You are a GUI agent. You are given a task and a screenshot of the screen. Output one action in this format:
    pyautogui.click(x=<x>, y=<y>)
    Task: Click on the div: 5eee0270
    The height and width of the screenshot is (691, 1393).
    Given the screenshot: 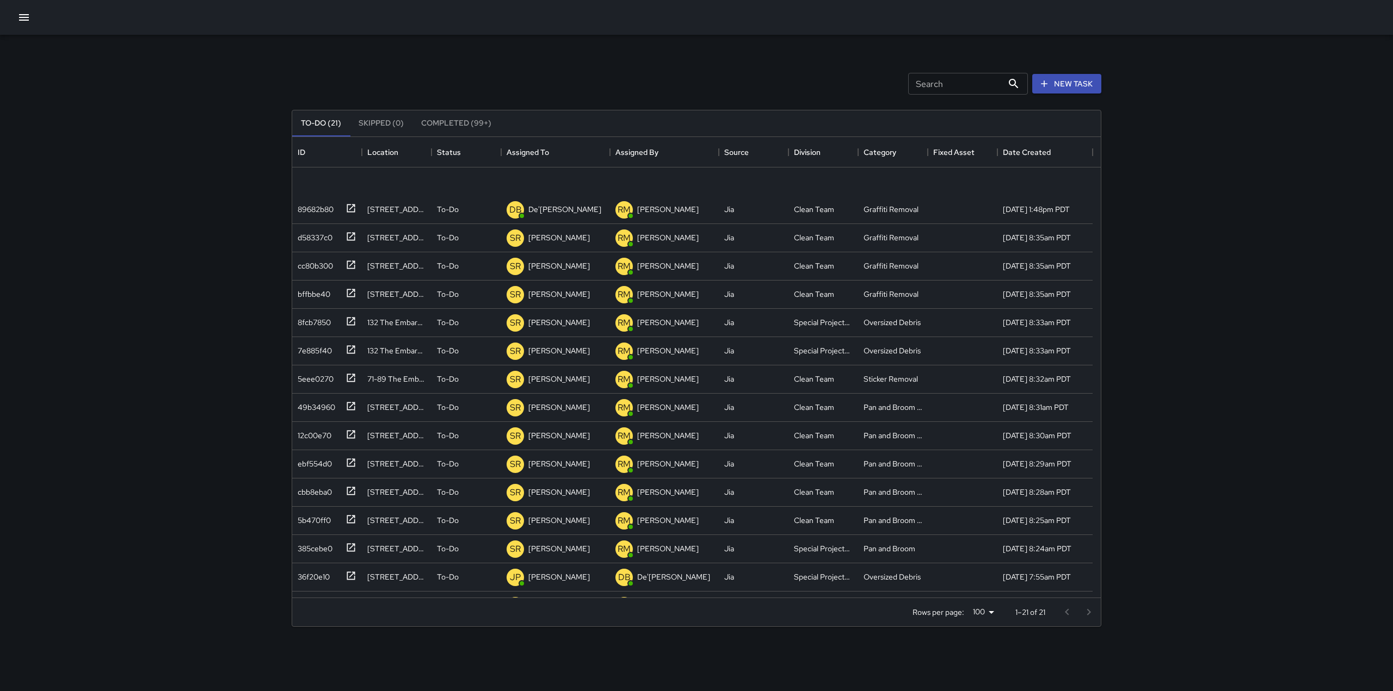 What is the action you would take?
    pyautogui.click(x=313, y=377)
    